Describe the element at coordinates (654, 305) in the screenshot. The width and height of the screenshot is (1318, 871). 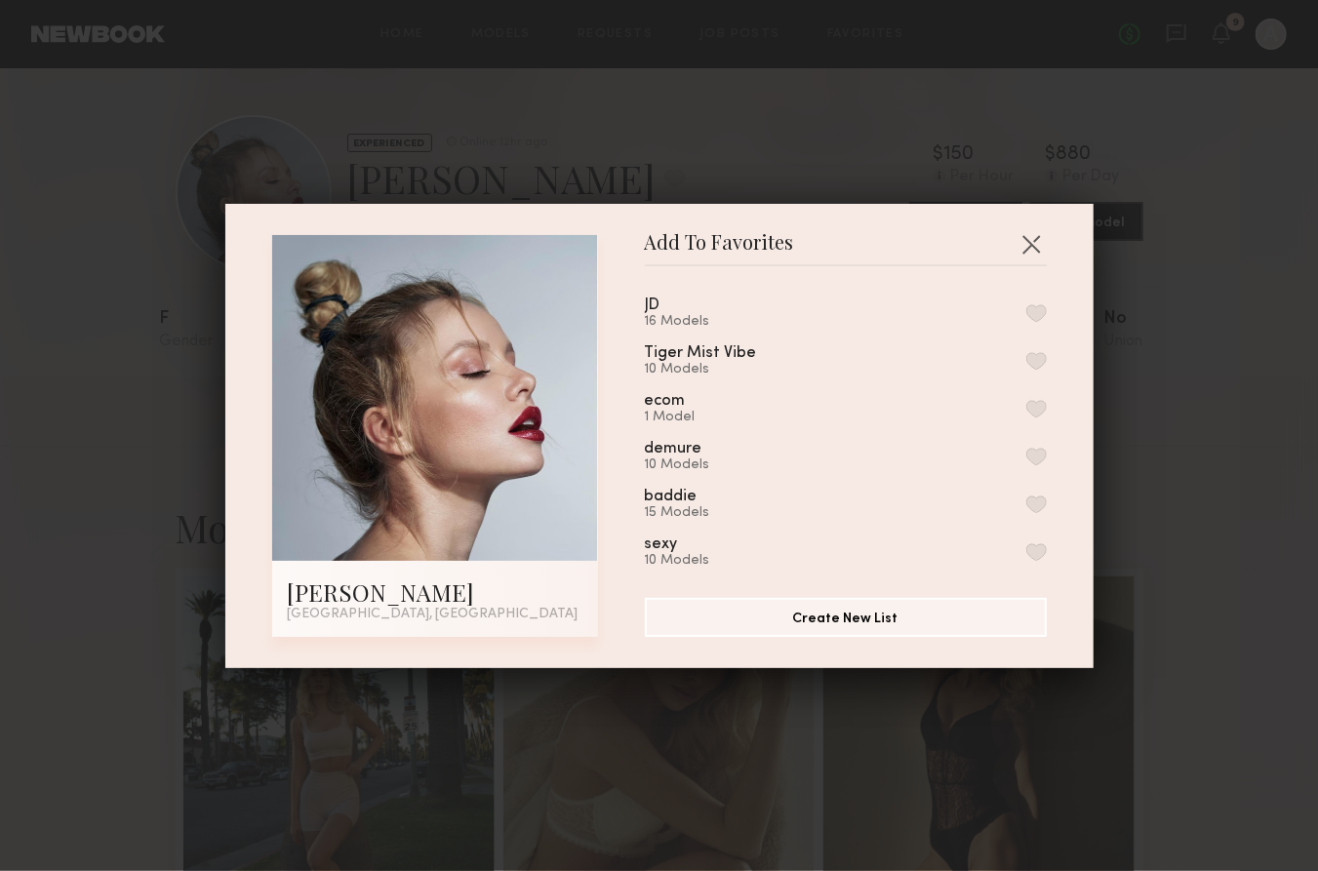
I see `div: JD` at that location.